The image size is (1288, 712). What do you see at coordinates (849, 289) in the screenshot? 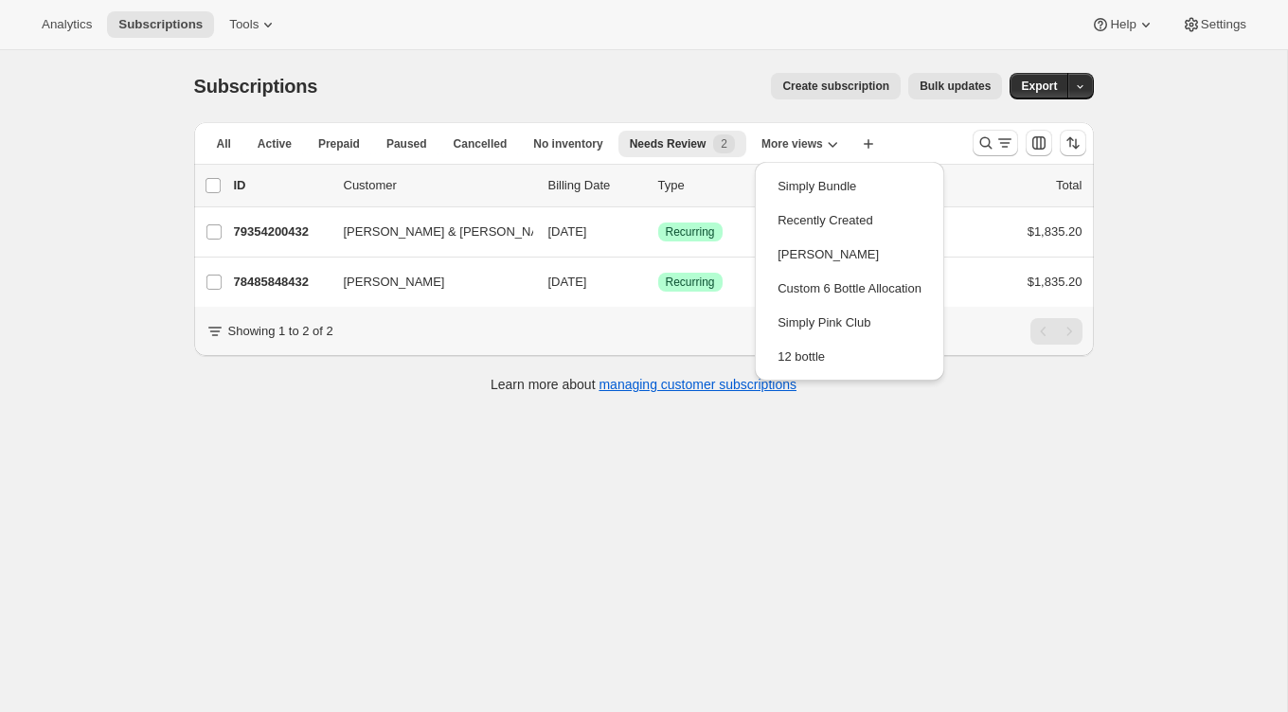
I see `button: Custom 6 Bottle Allocation` at bounding box center [849, 289].